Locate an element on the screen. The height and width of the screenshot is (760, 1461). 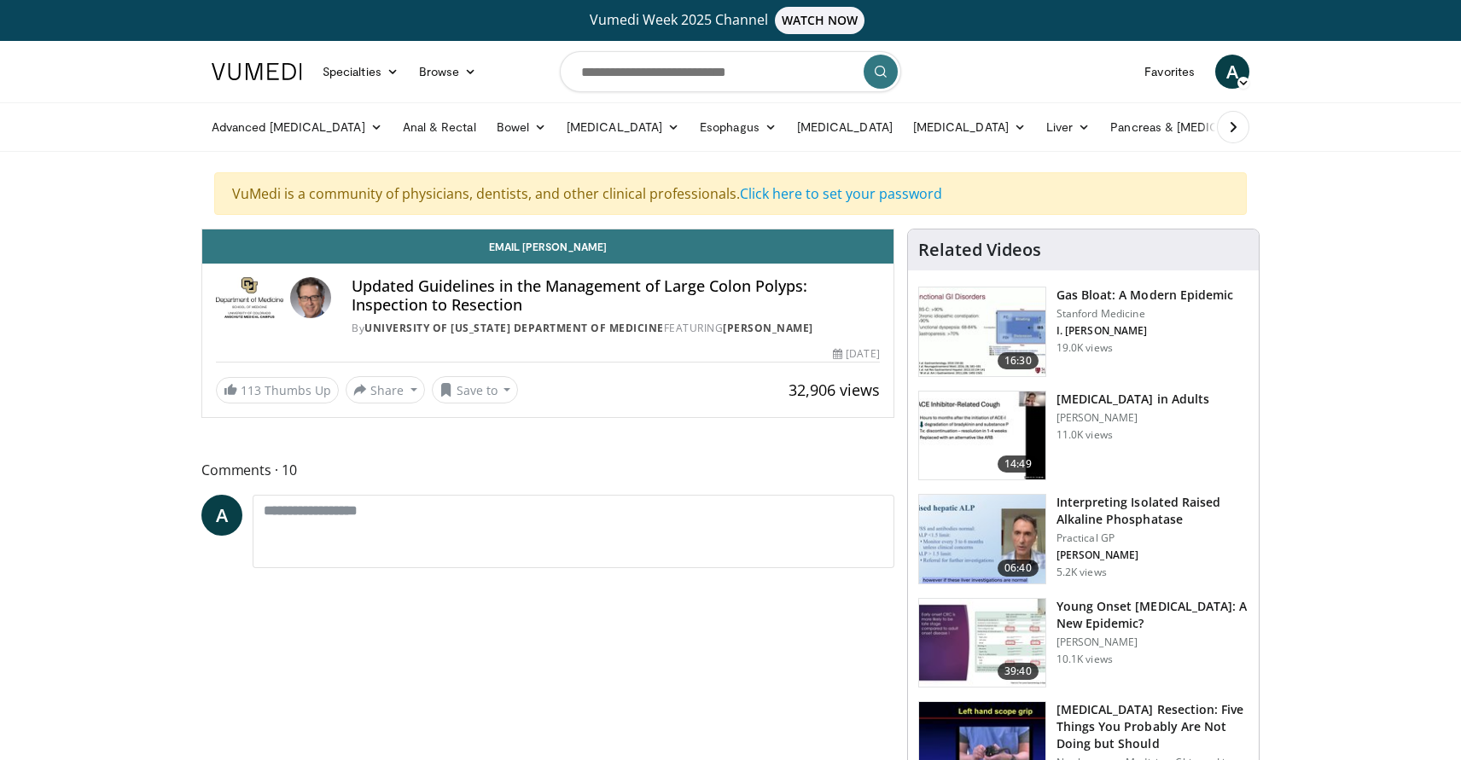
span: 16:30 is located at coordinates (1018, 361).